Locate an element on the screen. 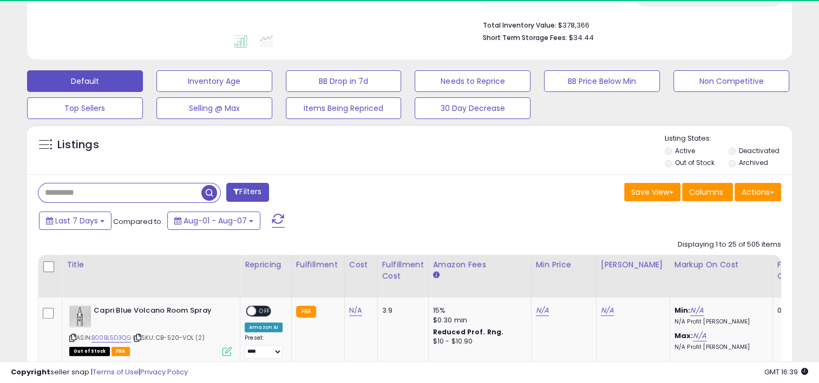 The height and width of the screenshot is (383, 819). button: Columns is located at coordinates (707, 192).